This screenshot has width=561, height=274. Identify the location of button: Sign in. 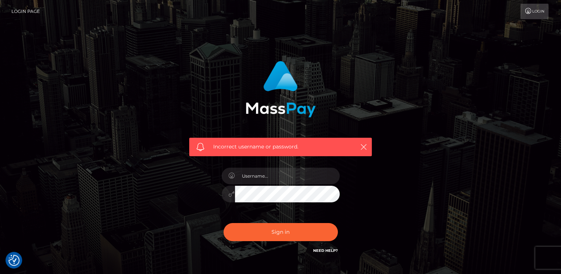
(281, 232).